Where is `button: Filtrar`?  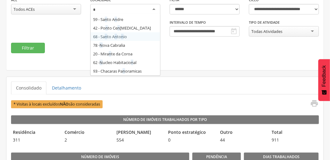
button: Filtrar is located at coordinates (28, 48).